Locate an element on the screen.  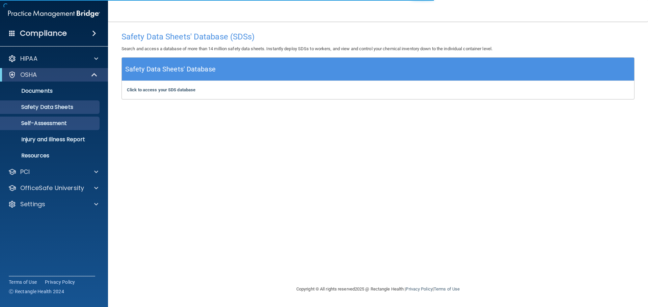
p: Settings is located at coordinates (33, 204).